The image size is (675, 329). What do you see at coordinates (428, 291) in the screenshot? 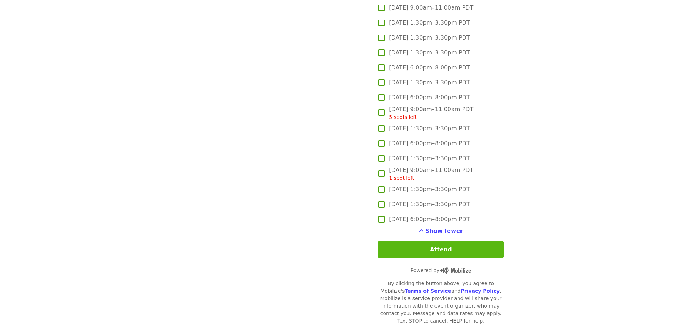
I see `a: Terms of Service` at bounding box center [428, 291].